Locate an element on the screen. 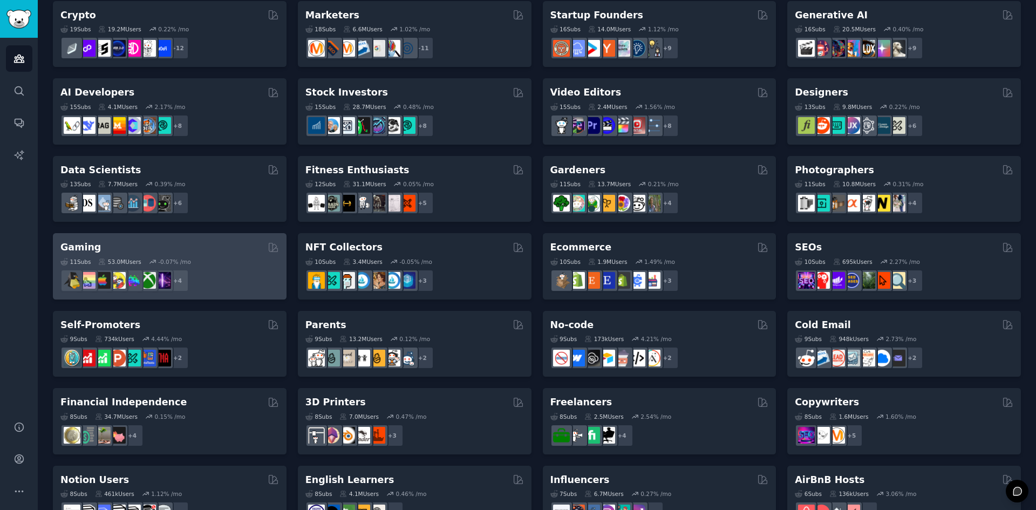 The height and width of the screenshot is (510, 1036). img: SavageGarden is located at coordinates (591, 203).